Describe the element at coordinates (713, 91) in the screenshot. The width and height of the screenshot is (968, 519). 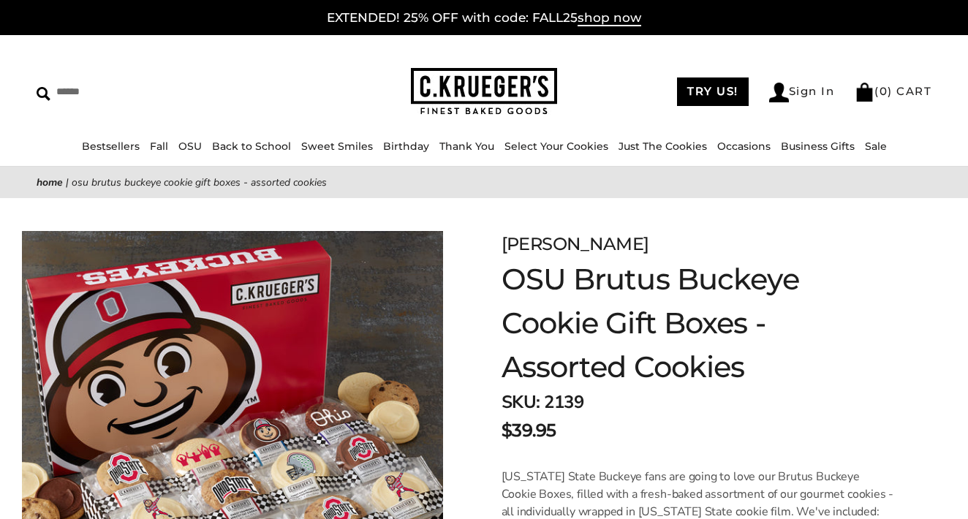
I see `a: TRY US!` at that location.